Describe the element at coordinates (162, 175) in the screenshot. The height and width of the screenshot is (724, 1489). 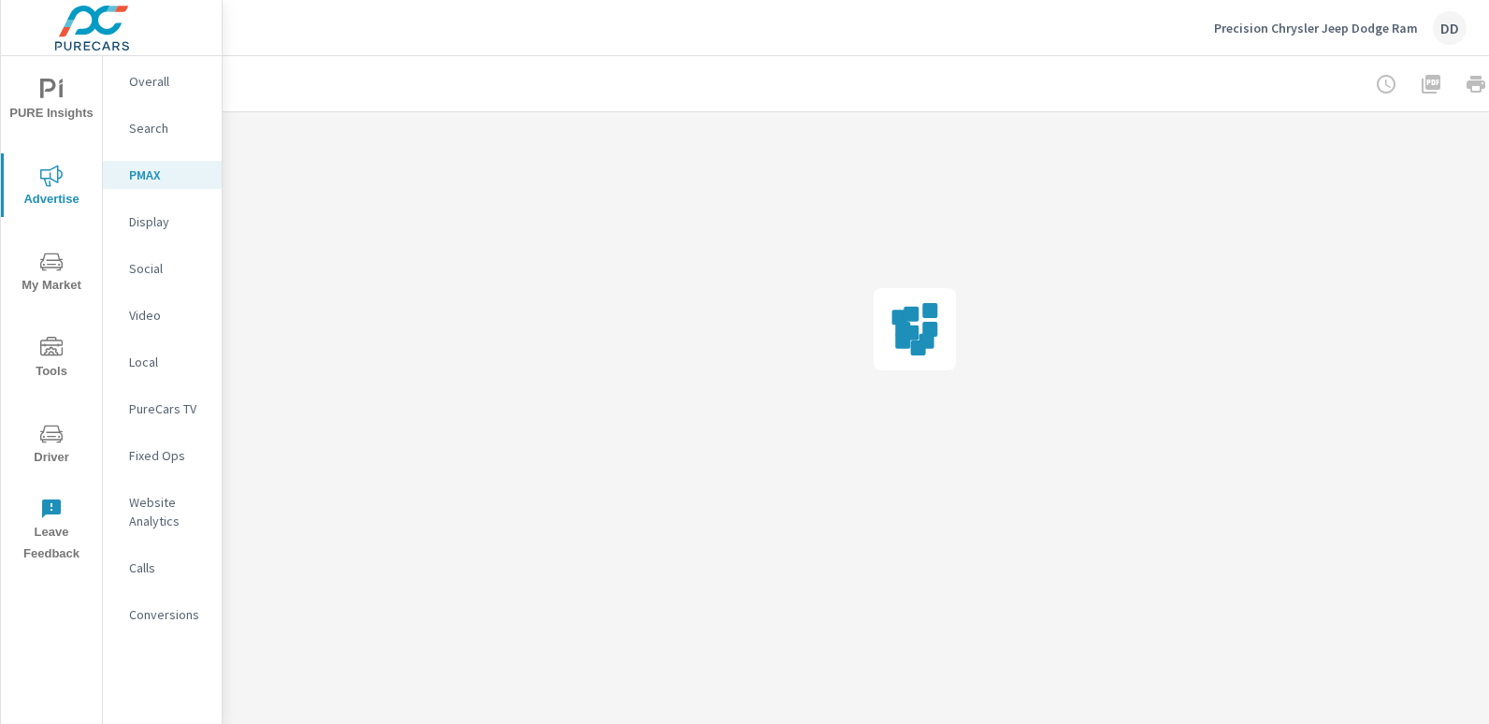
I see `div: PMAX` at that location.